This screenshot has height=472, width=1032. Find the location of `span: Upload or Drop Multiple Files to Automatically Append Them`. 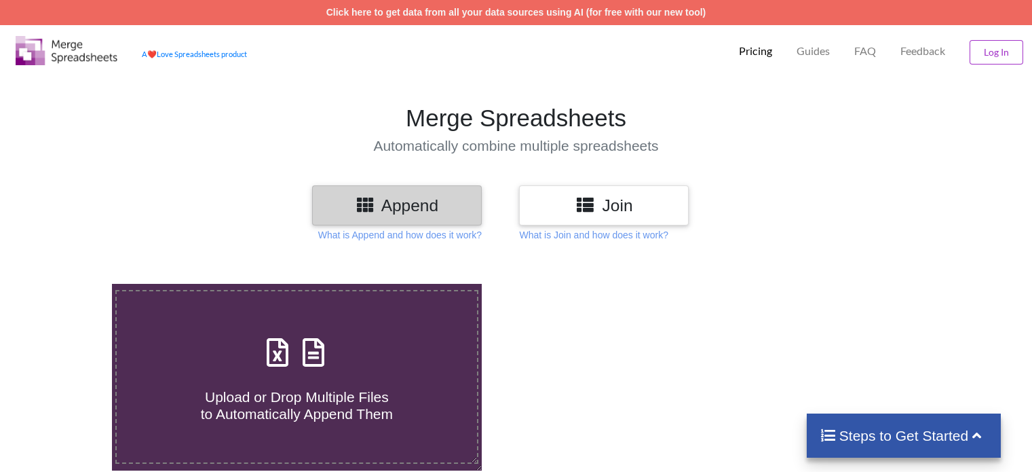

span: Upload or Drop Multiple Files to Automatically Append Them is located at coordinates (296, 405).